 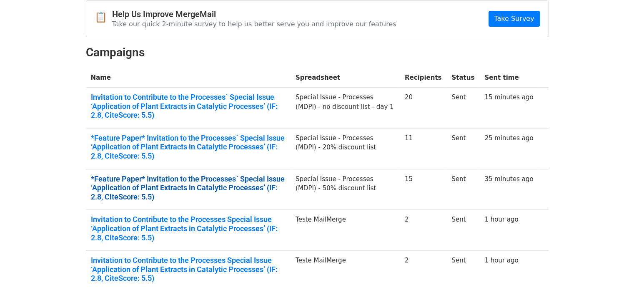 What do you see at coordinates (613, 270) in the screenshot?
I see `div: Widget de chat` at bounding box center [613, 270].